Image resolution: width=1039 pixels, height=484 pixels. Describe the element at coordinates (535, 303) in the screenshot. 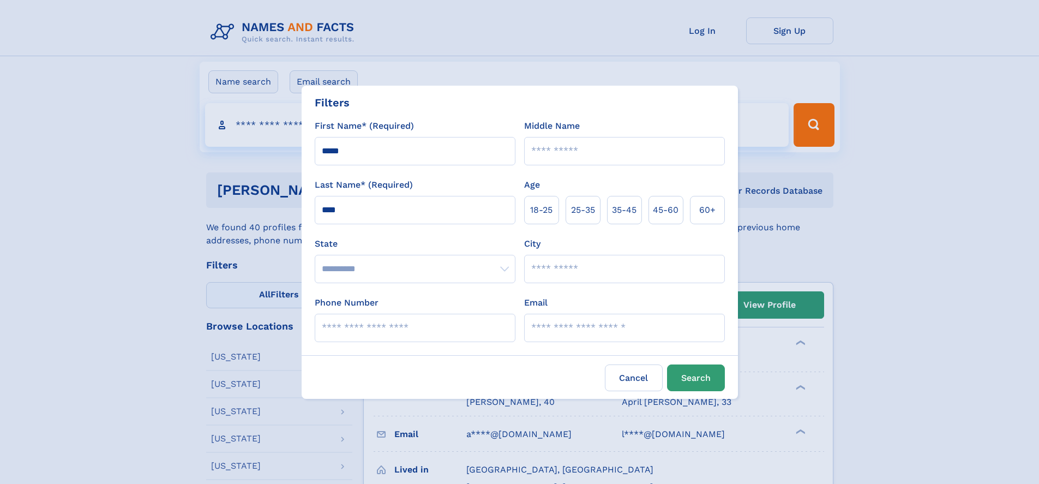

I see `label: Email` at that location.